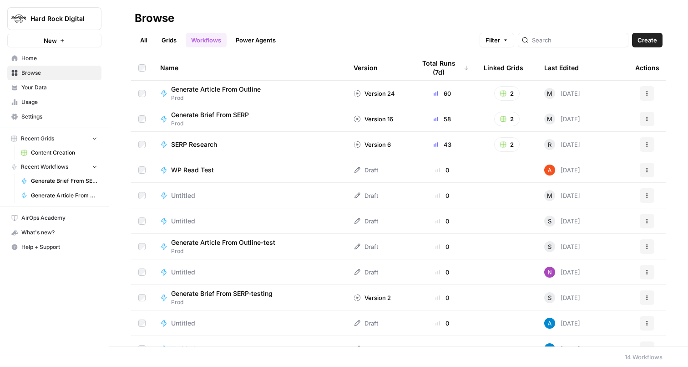 This screenshot has height=367, width=688. I want to click on div: Actions, so click(647, 67).